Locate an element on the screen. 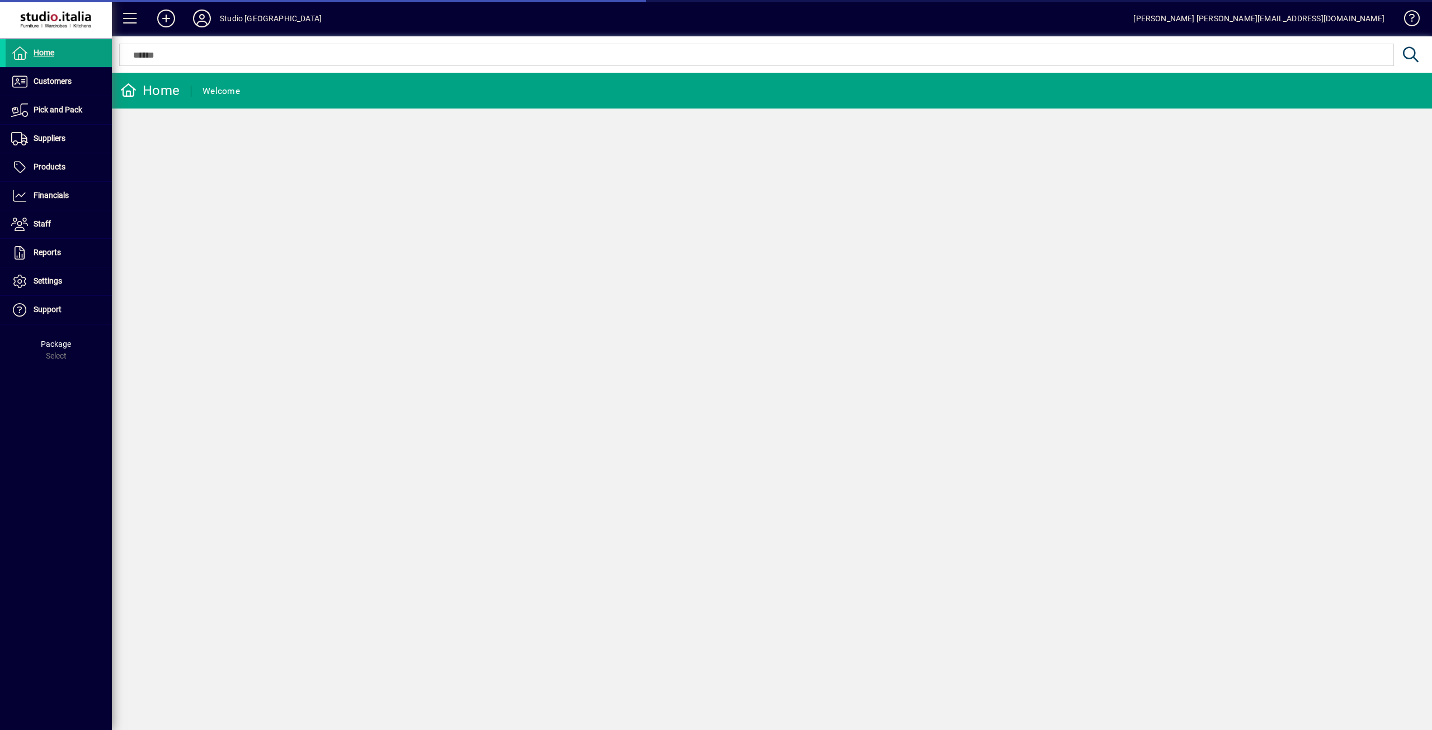 The width and height of the screenshot is (1432, 730). a: Financials is located at coordinates (59, 196).